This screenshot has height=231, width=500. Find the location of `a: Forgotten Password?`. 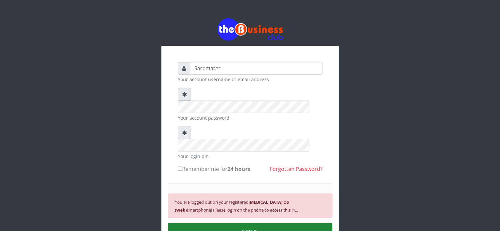

a: Forgotten Password? is located at coordinates (296, 169).